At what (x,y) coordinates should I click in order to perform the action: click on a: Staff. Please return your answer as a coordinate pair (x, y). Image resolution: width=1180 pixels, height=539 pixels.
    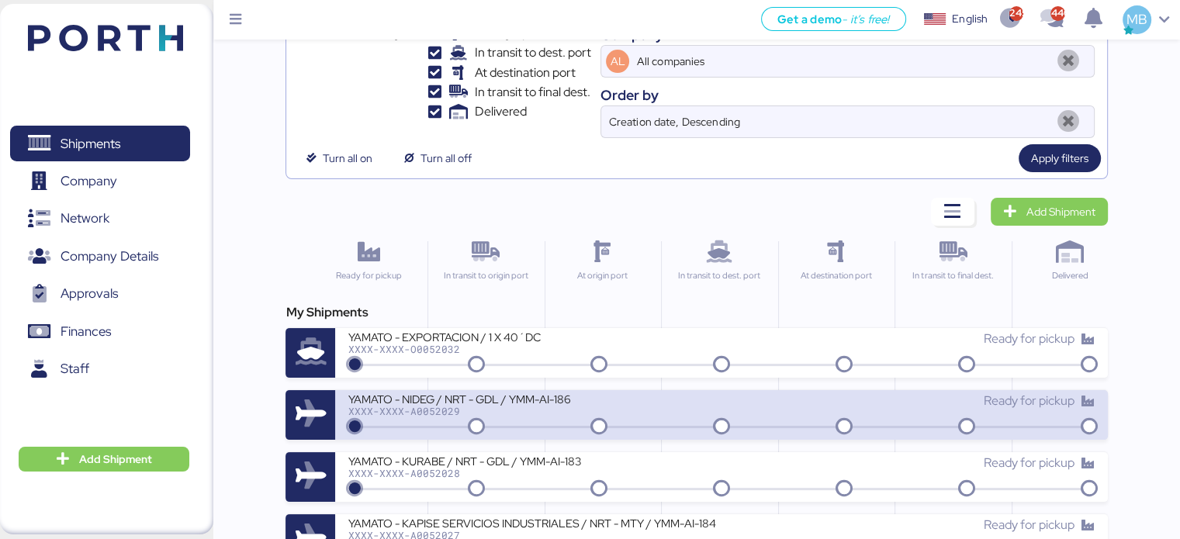
    Looking at the image, I should click on (100, 369).